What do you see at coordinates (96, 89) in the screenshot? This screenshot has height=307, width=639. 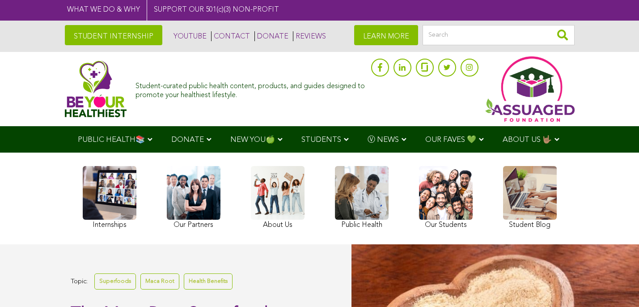 I see `img: Assuaged` at bounding box center [96, 89].